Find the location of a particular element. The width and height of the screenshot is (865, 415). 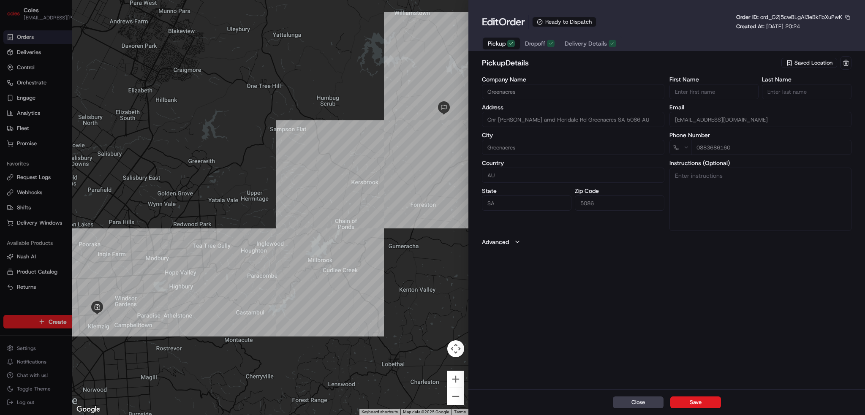

span: Pickup is located at coordinates (497, 44).